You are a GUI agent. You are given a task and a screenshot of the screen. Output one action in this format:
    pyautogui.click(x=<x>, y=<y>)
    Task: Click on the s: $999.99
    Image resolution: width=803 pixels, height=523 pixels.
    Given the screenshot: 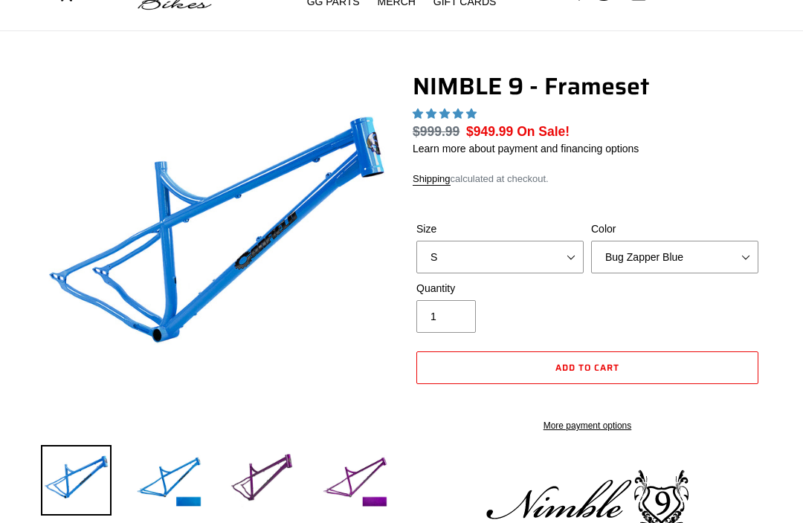 What is the action you would take?
    pyautogui.click(x=435, y=132)
    